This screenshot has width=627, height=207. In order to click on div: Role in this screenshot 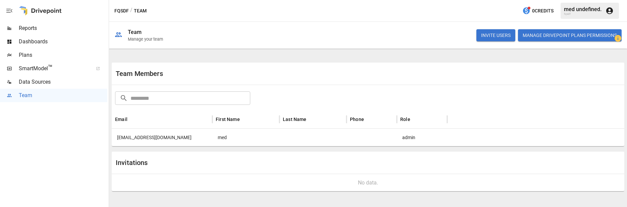, I will do `click(405, 119)`.